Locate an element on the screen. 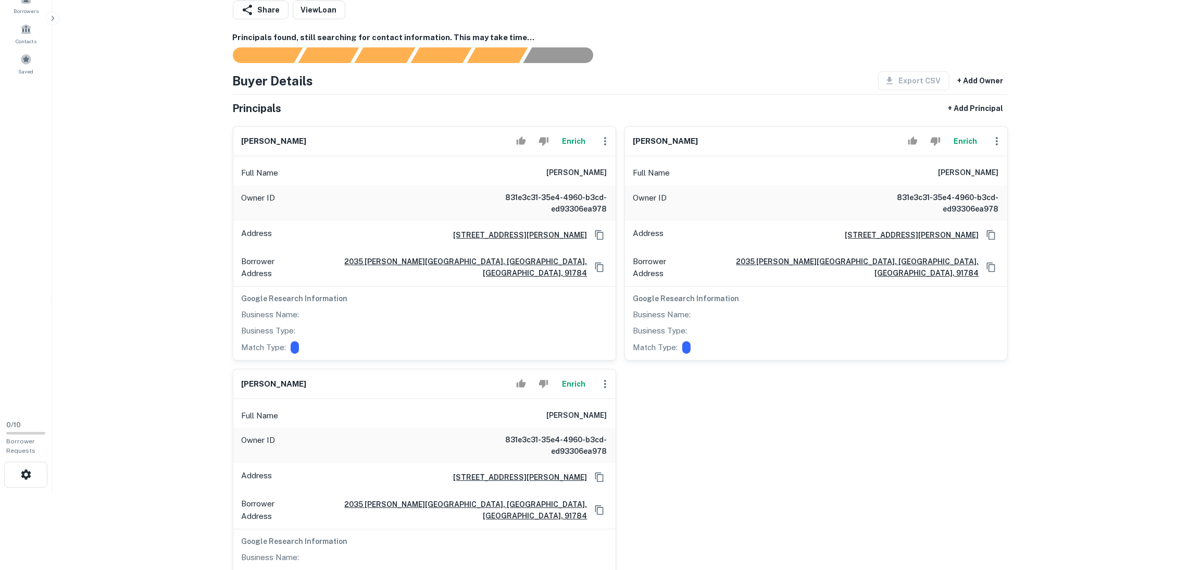 The width and height of the screenshot is (1188, 570). a: Contacts is located at coordinates (26, 33).